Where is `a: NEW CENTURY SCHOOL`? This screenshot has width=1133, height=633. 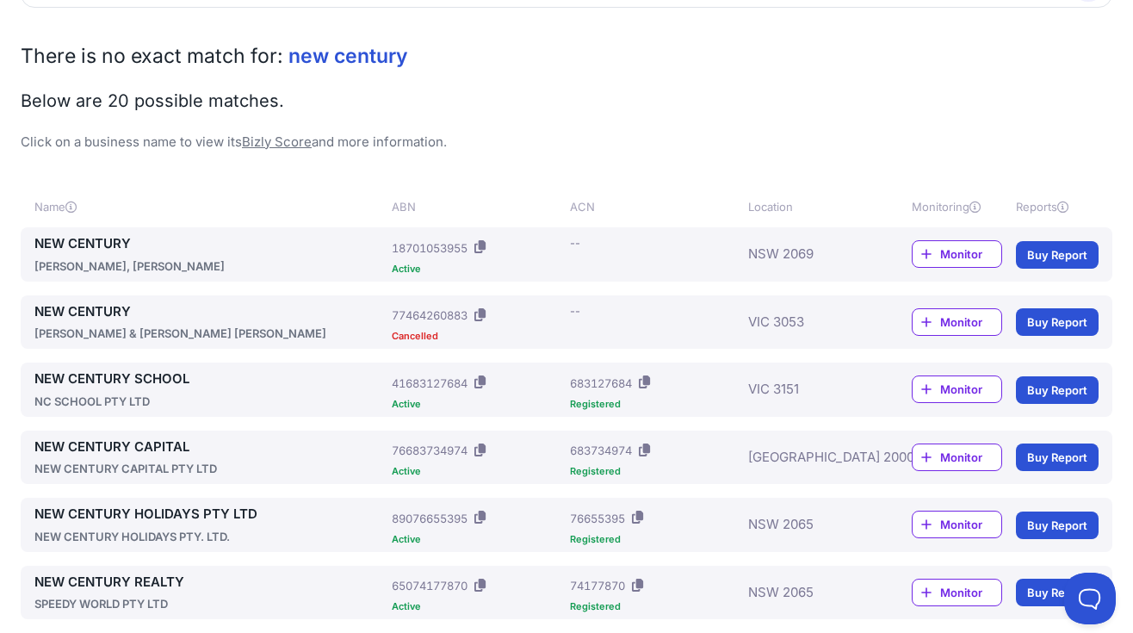
a: NEW CENTURY SCHOOL is located at coordinates (209, 379).